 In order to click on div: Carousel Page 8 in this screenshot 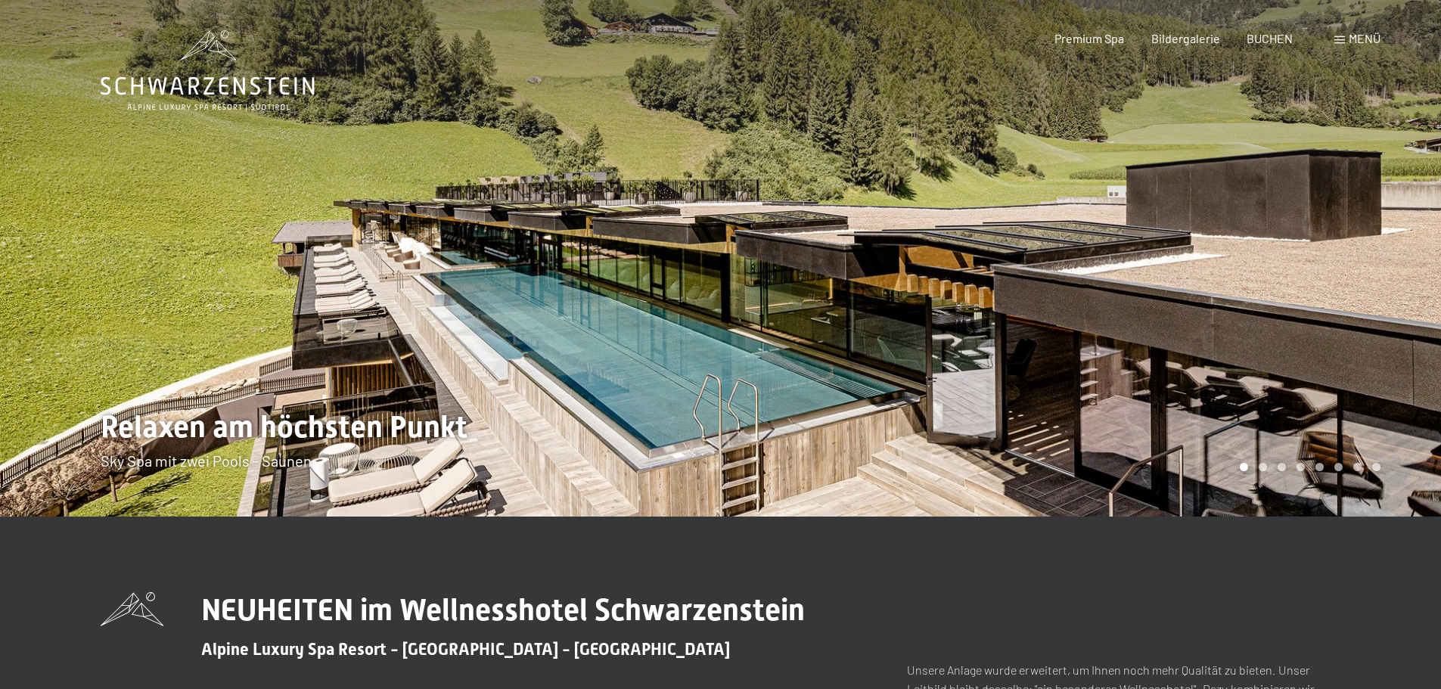, I will do `click(1376, 467)`.